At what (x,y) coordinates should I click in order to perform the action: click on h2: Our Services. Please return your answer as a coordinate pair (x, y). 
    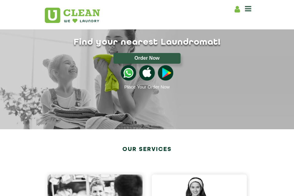
    Looking at the image, I should click on (147, 150).